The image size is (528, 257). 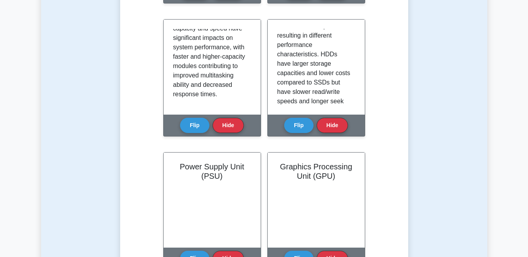 What do you see at coordinates (212, 171) in the screenshot?
I see `h2: Power Supply Unit (PSU)` at bounding box center [212, 171].